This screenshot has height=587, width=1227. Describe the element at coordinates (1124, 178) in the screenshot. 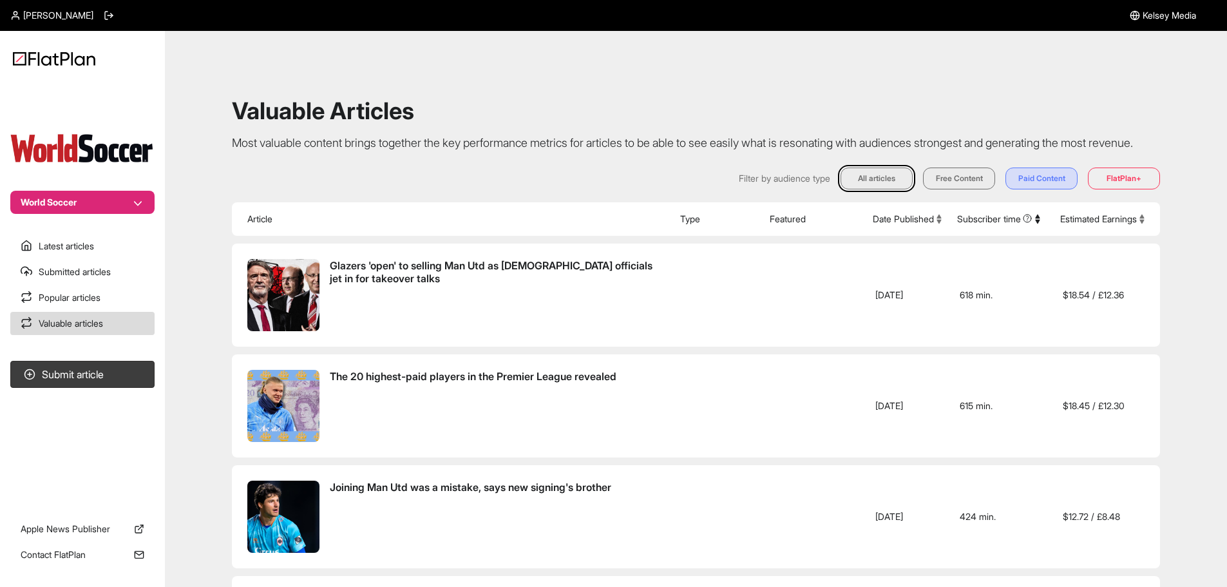

I see `button: FlatPlan+` at that location.